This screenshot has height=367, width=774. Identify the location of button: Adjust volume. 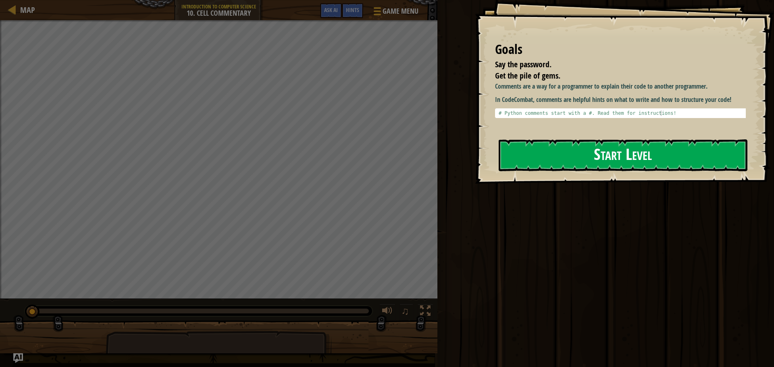
(388, 312).